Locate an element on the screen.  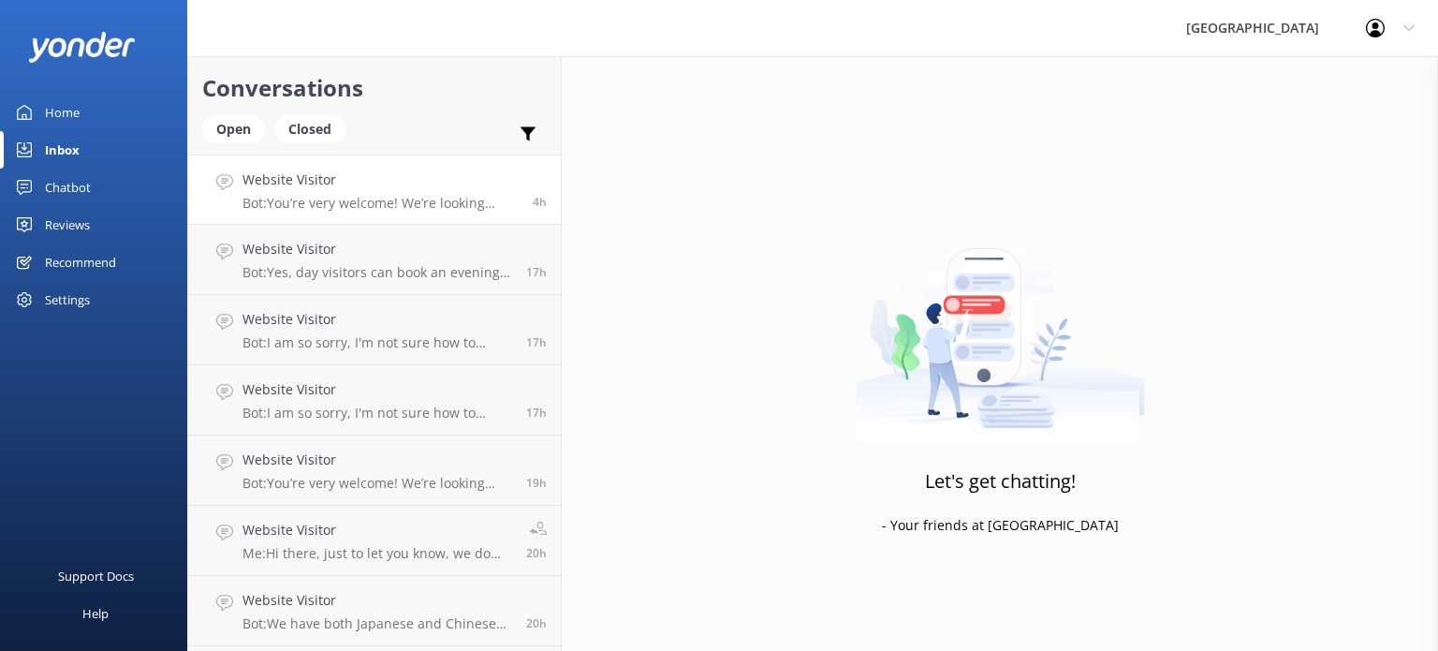
div: Inbox is located at coordinates (62, 150).